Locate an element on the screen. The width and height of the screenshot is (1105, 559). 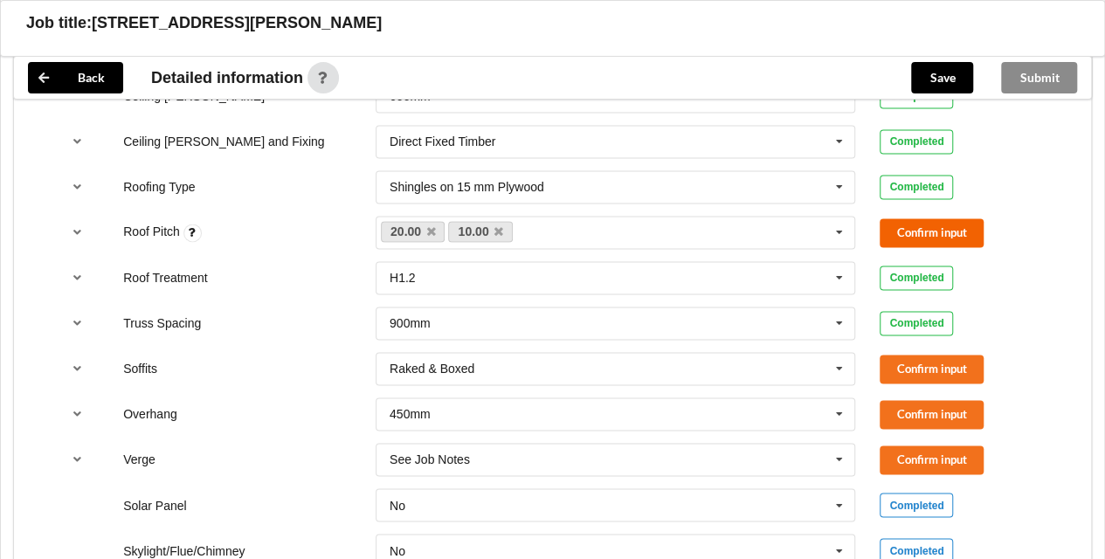
button: Save is located at coordinates (942, 78).